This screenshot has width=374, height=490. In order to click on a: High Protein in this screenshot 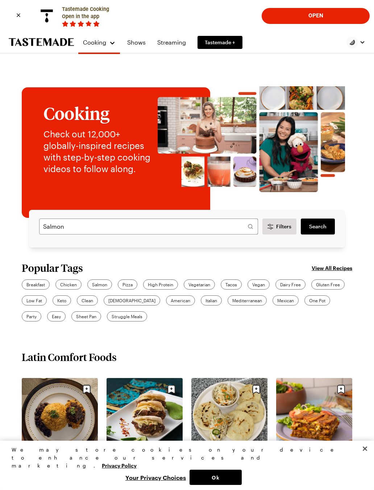, I will do `click(161, 285)`.